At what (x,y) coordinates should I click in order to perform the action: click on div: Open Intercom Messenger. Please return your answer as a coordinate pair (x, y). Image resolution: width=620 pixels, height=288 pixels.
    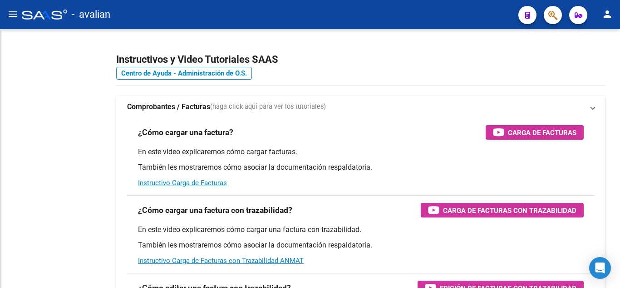
    Looking at the image, I should click on (600, 268).